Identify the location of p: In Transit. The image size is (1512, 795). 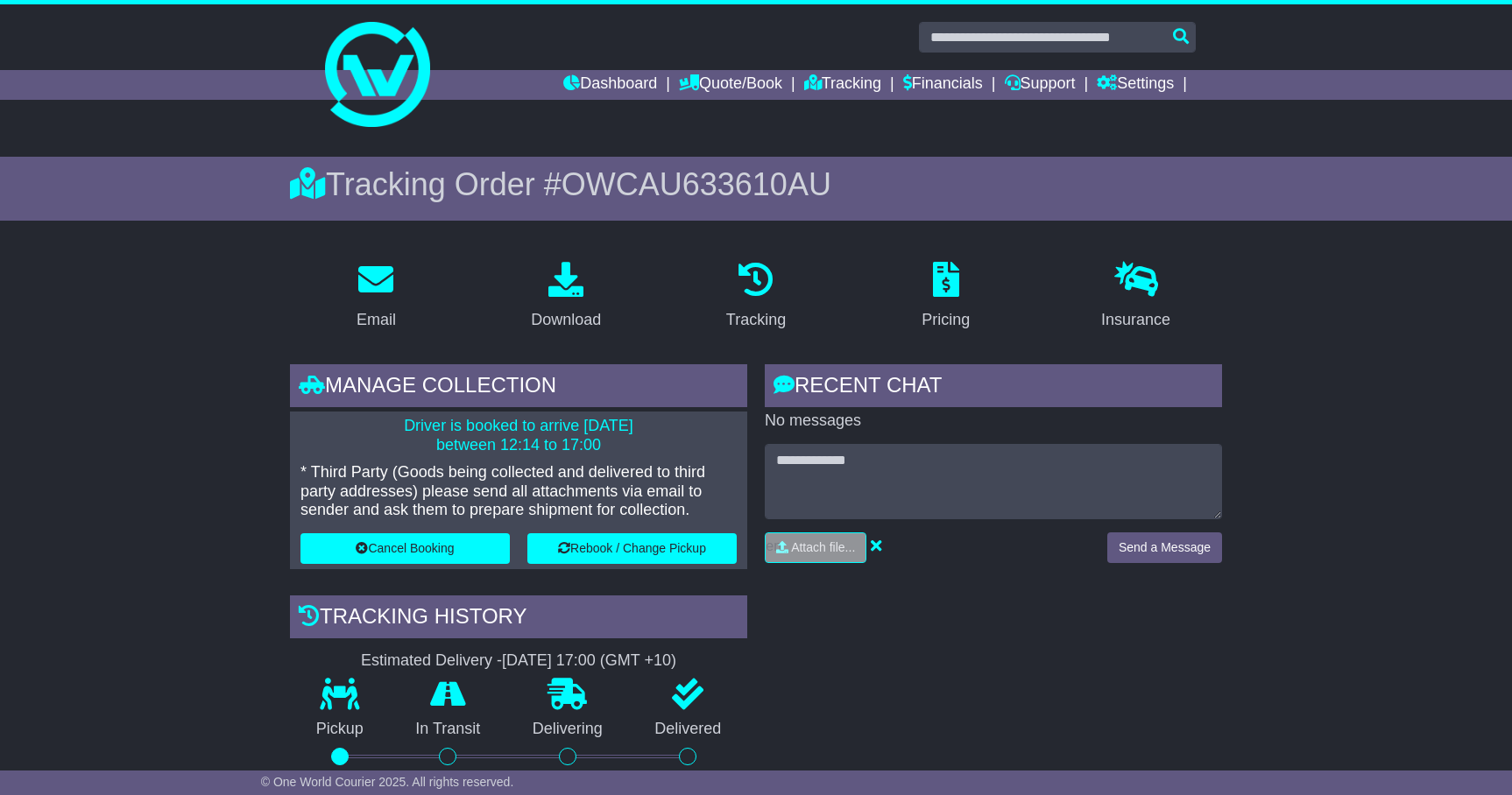
(449, 729).